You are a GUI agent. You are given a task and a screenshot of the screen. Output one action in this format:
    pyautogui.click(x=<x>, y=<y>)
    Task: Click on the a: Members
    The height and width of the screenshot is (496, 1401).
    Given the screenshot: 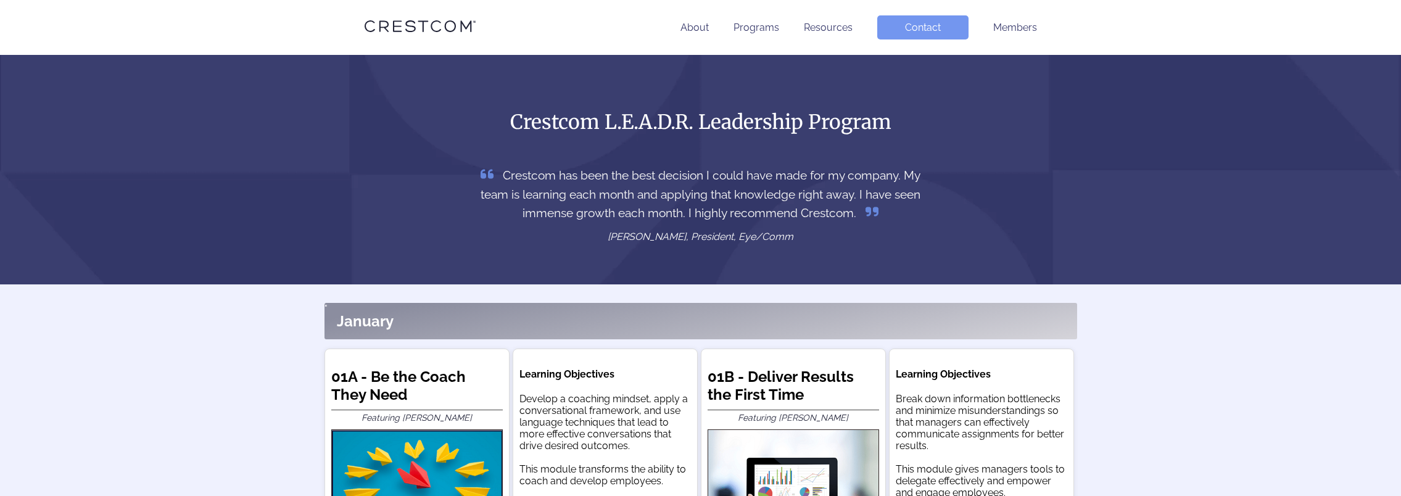 What is the action you would take?
    pyautogui.click(x=1015, y=27)
    